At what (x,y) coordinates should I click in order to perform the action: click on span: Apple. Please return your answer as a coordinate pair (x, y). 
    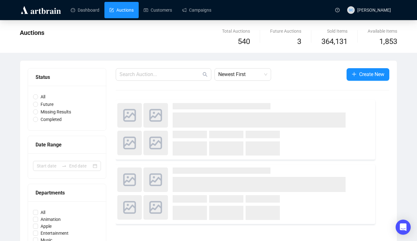
    Looking at the image, I should click on (46, 226).